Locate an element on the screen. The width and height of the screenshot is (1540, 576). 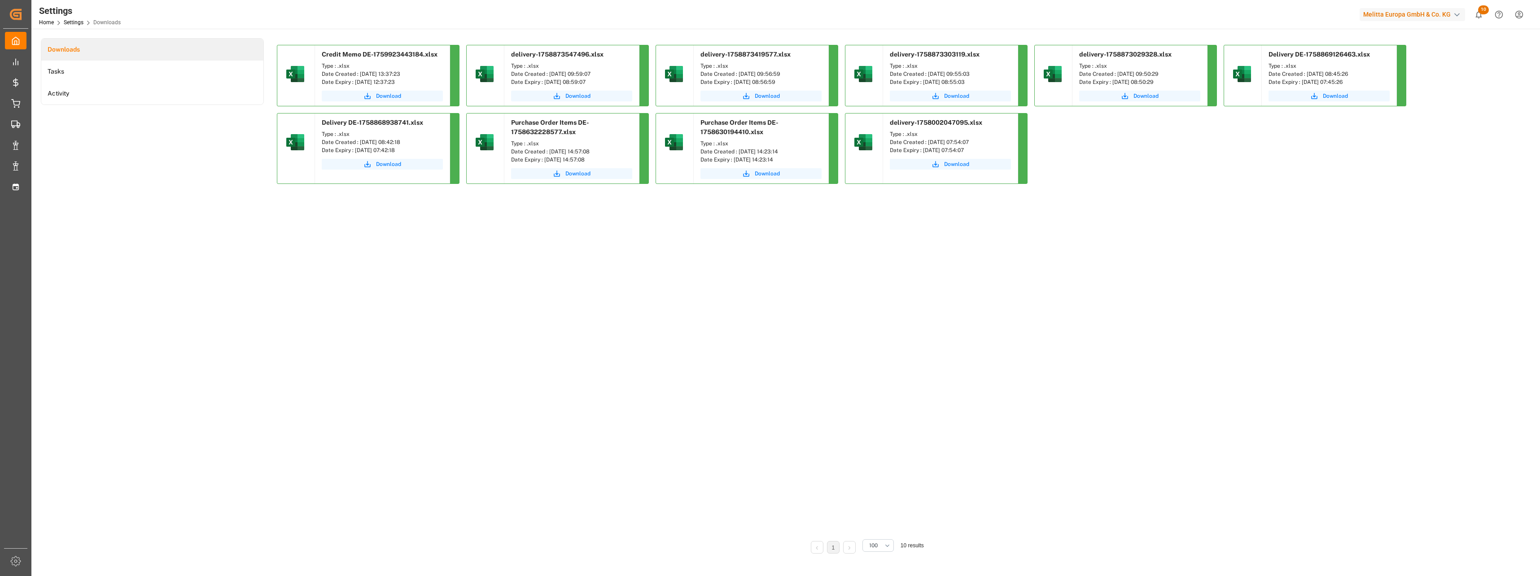
span: 10 is located at coordinates (1483, 10).